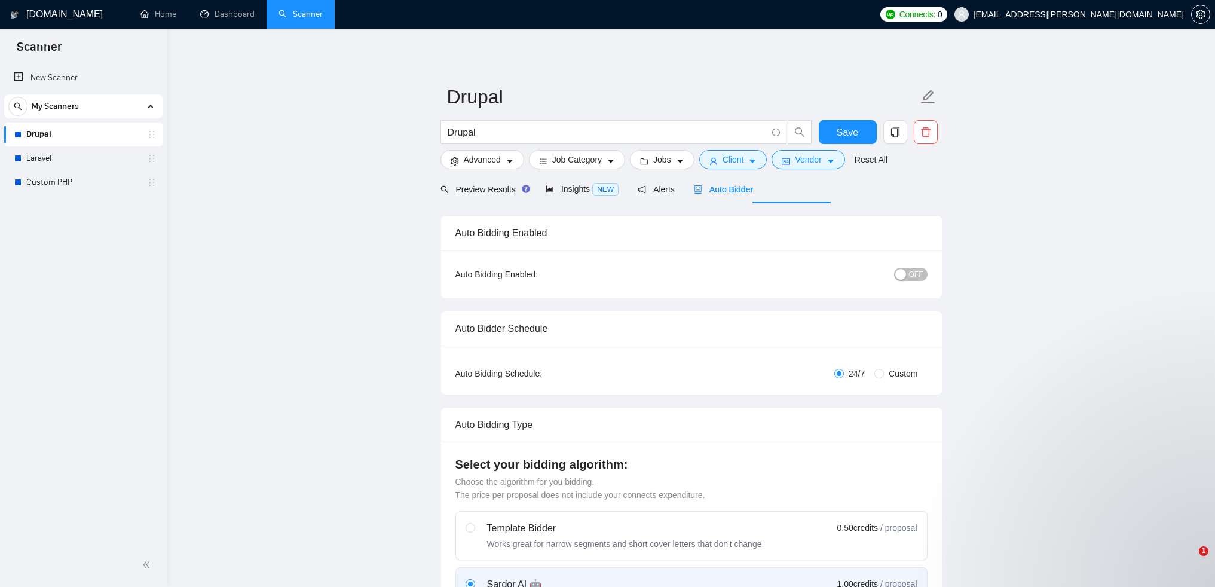 This screenshot has height=587, width=1215. Describe the element at coordinates (482, 160) in the screenshot. I see `button: settingAdvancedcaret-down` at that location.